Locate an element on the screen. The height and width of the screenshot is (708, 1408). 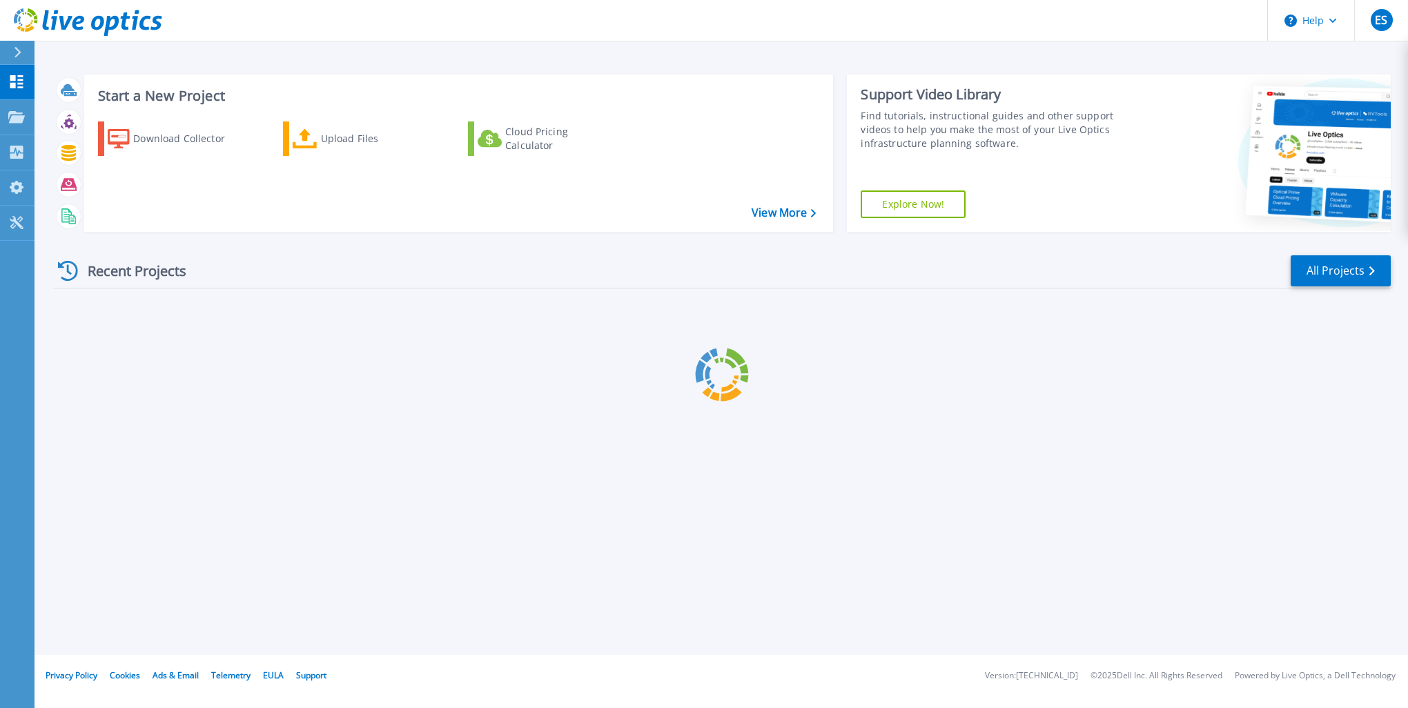
div: Download Collector is located at coordinates (188, 139).